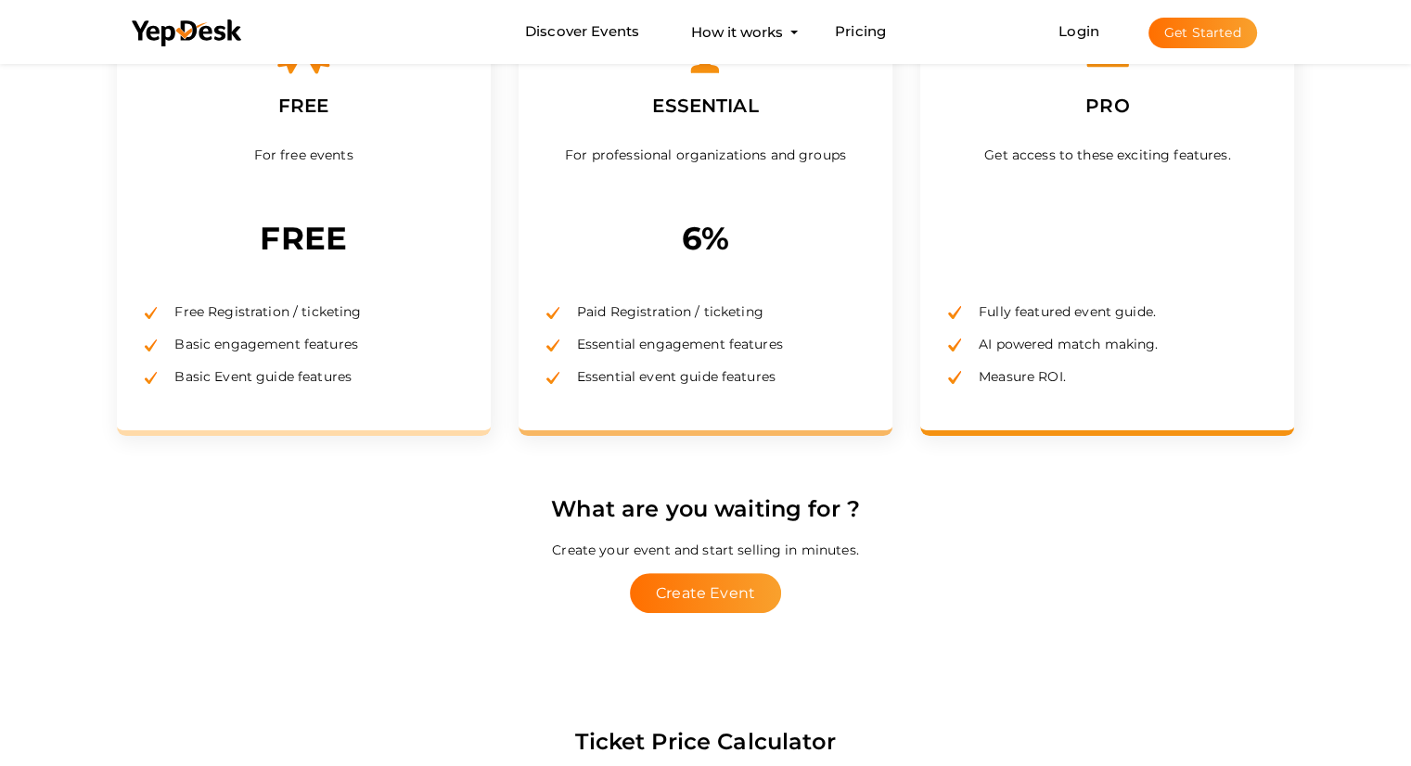  I want to click on a: Pricing, so click(860, 32).